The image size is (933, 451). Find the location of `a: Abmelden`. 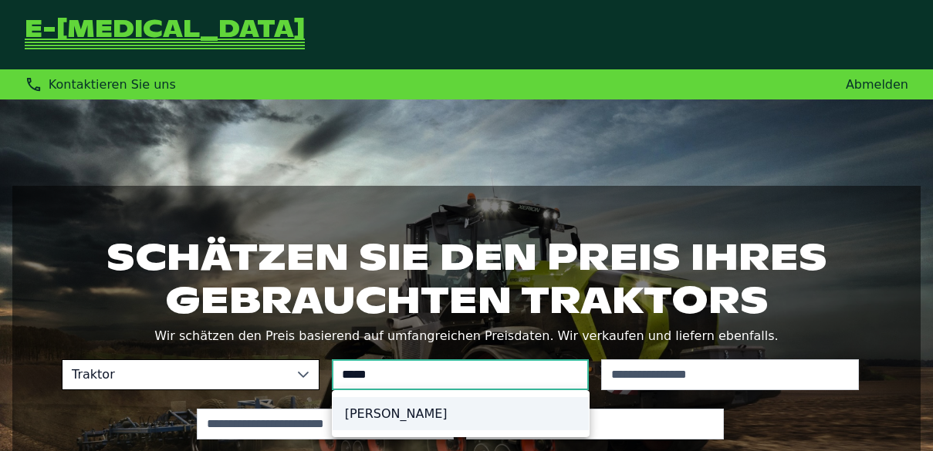

a: Abmelden is located at coordinates (876, 84).